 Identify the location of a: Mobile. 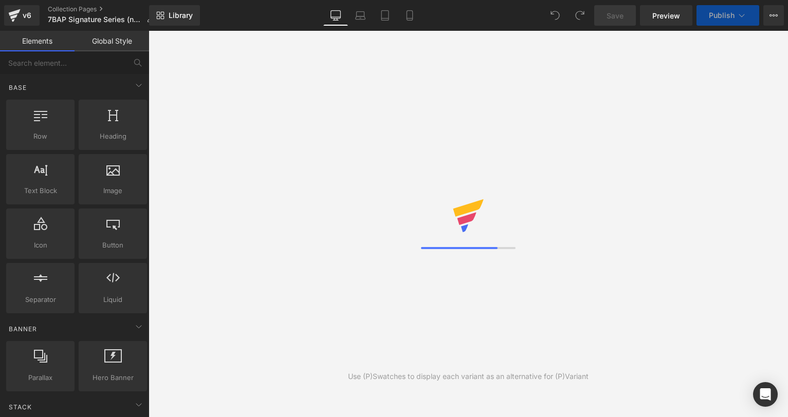
(410, 15).